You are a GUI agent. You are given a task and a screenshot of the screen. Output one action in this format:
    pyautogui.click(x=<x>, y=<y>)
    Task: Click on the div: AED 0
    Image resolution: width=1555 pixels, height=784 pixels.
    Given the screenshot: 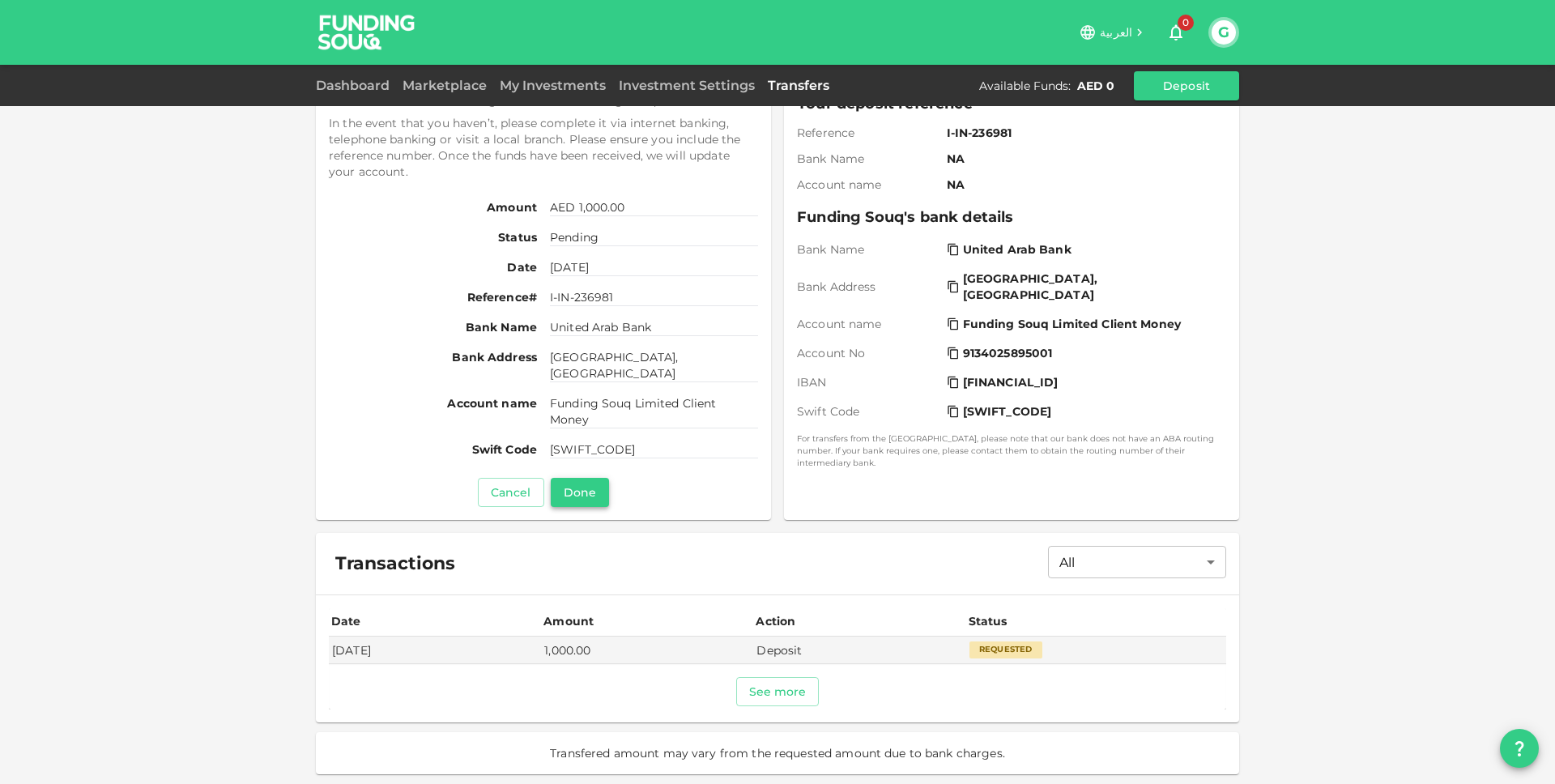 What is the action you would take?
    pyautogui.click(x=1096, y=86)
    